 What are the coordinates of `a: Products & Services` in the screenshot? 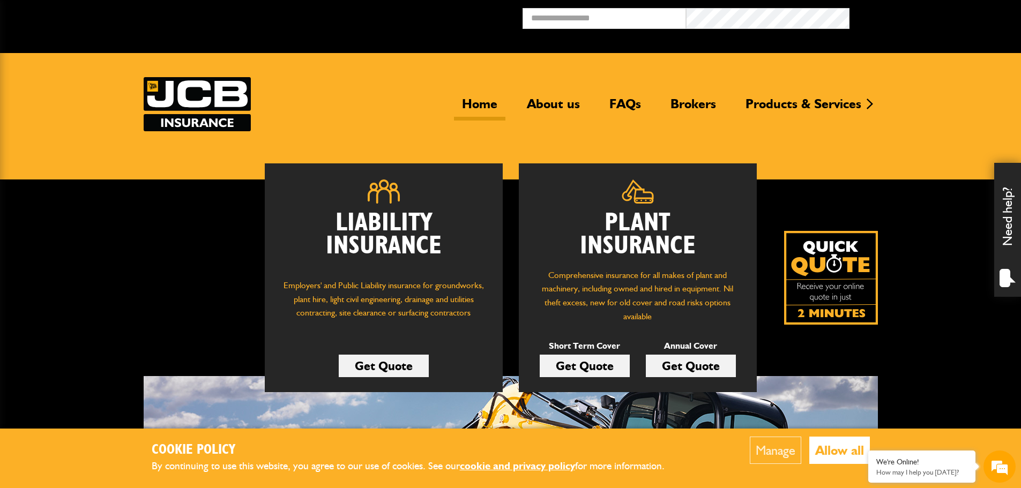 It's located at (803, 108).